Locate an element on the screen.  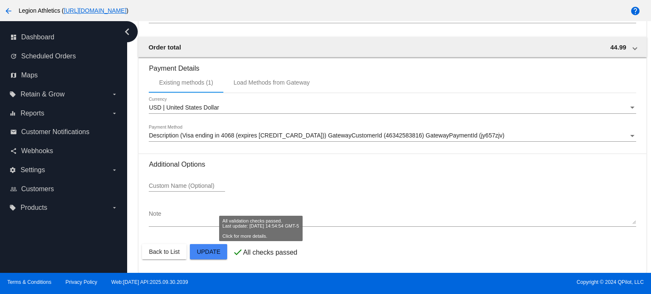
a: dashboard Dashboard is located at coordinates (64, 37).